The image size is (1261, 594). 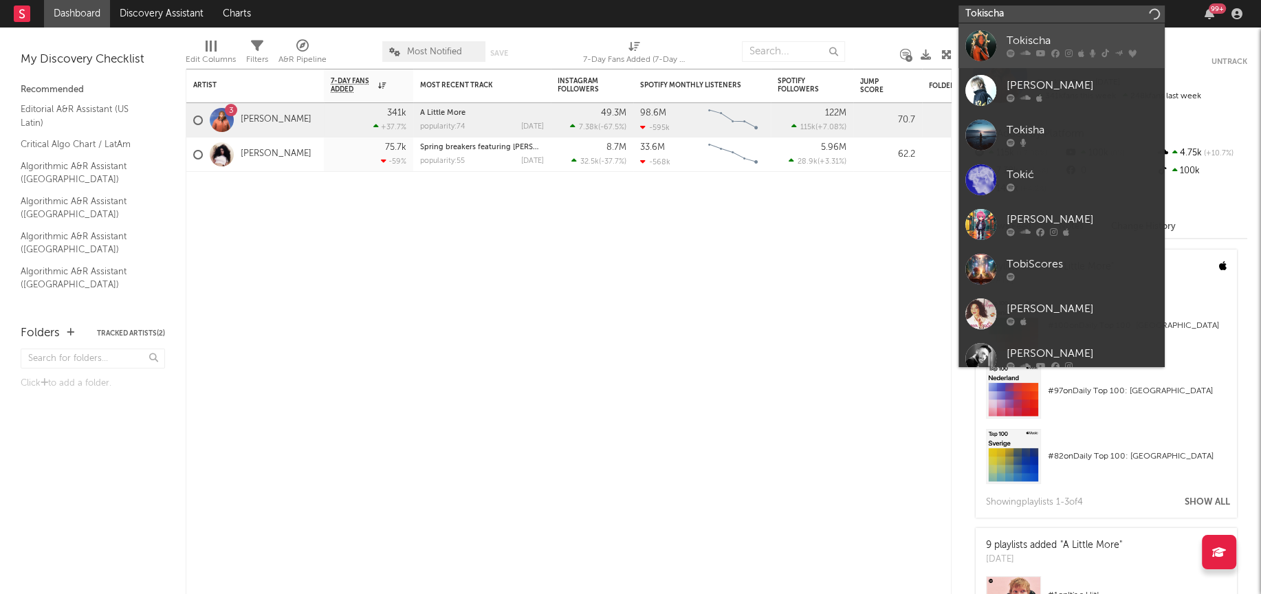 I want to click on div: Spotify Followers, so click(x=802, y=85).